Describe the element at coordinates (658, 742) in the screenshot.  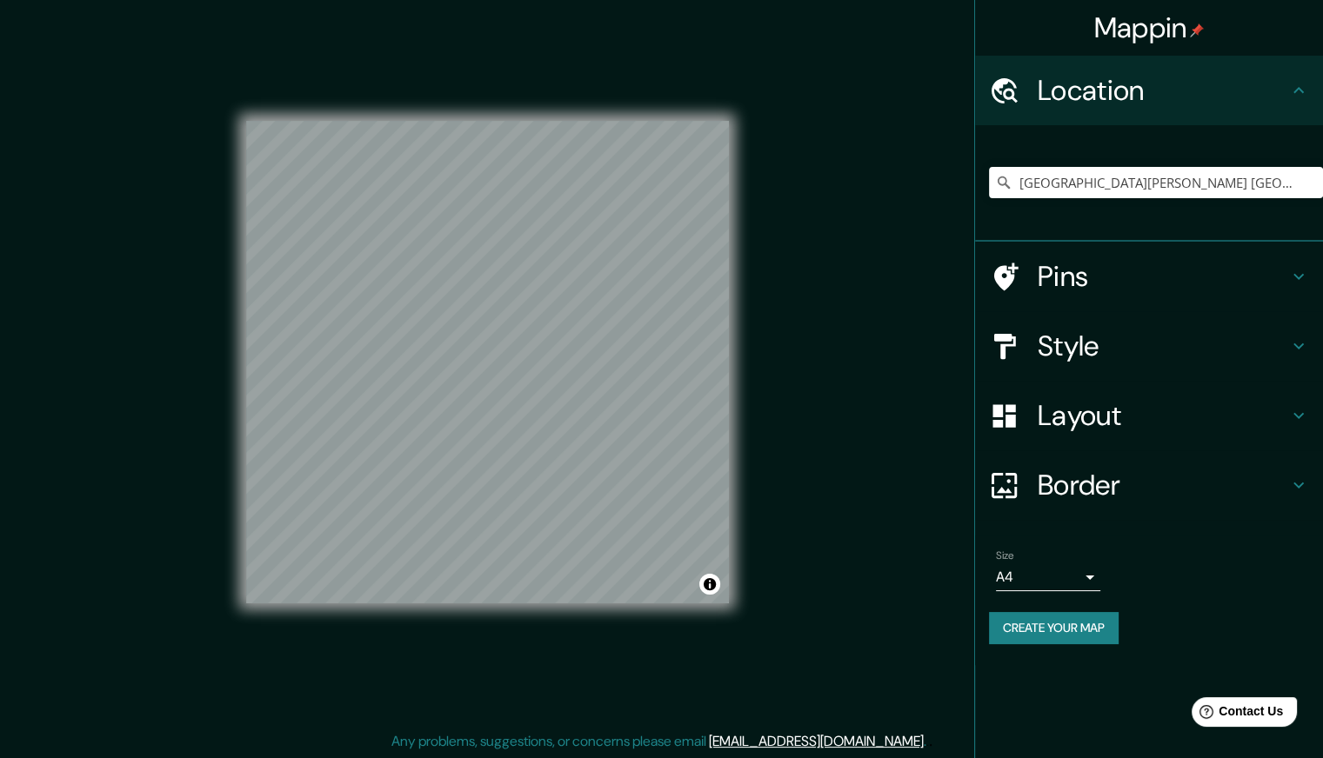
I see `p: Any problems, suggestions, or concerns please email .` at that location.